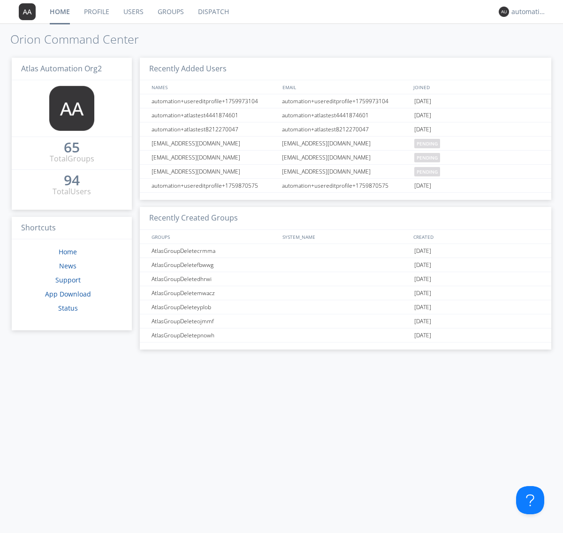 Image resolution: width=563 pixels, height=533 pixels. I want to click on a: Home, so click(68, 251).